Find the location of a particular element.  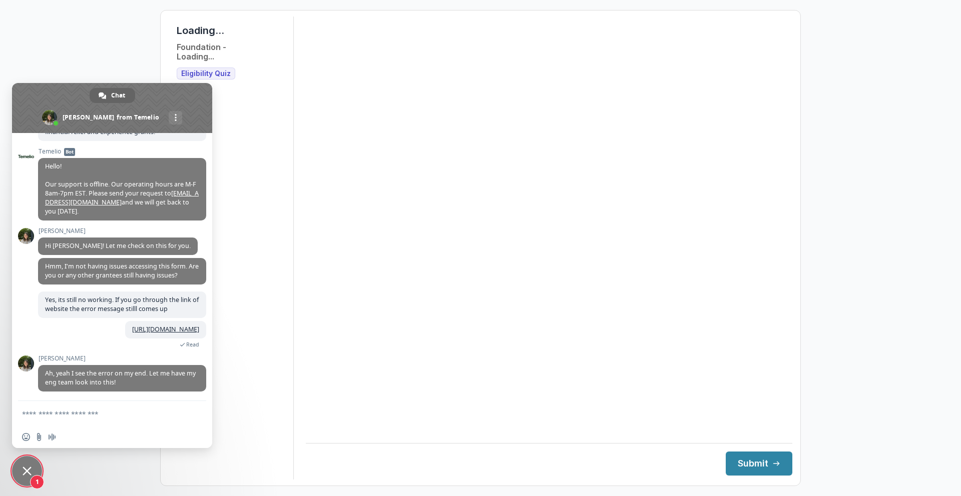

span: Audio message is located at coordinates (52, 437).